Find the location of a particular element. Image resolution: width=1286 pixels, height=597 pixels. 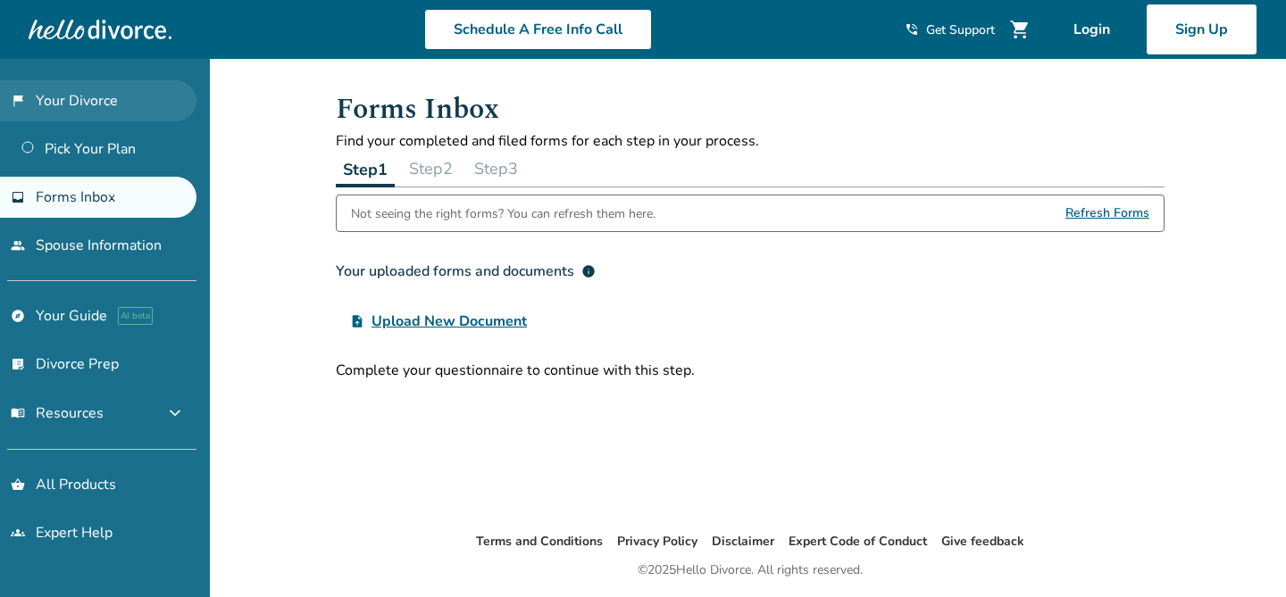

span: upload_file is located at coordinates (357, 321).